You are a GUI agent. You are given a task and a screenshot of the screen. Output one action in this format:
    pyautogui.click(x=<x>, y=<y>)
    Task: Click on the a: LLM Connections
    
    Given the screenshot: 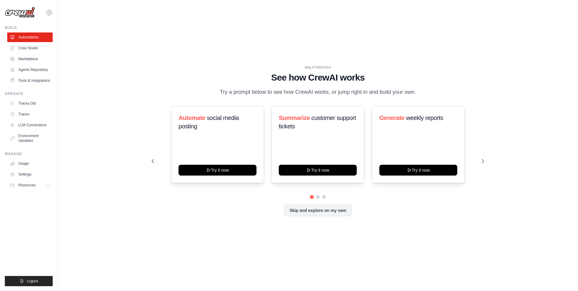 What is the action you would take?
    pyautogui.click(x=30, y=125)
    